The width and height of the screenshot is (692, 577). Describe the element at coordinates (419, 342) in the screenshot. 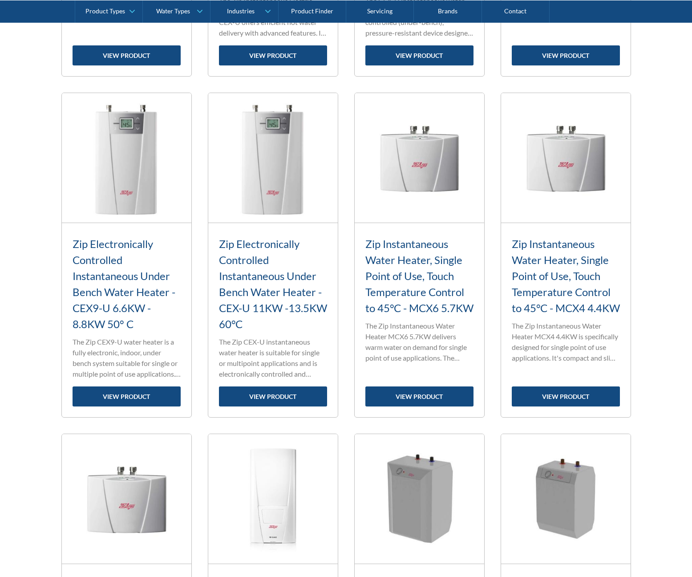

I see `p: The Zip Instantaneous Water Heater MCX6 5.7KW delivers warm water on demand for single point of u...` at that location.